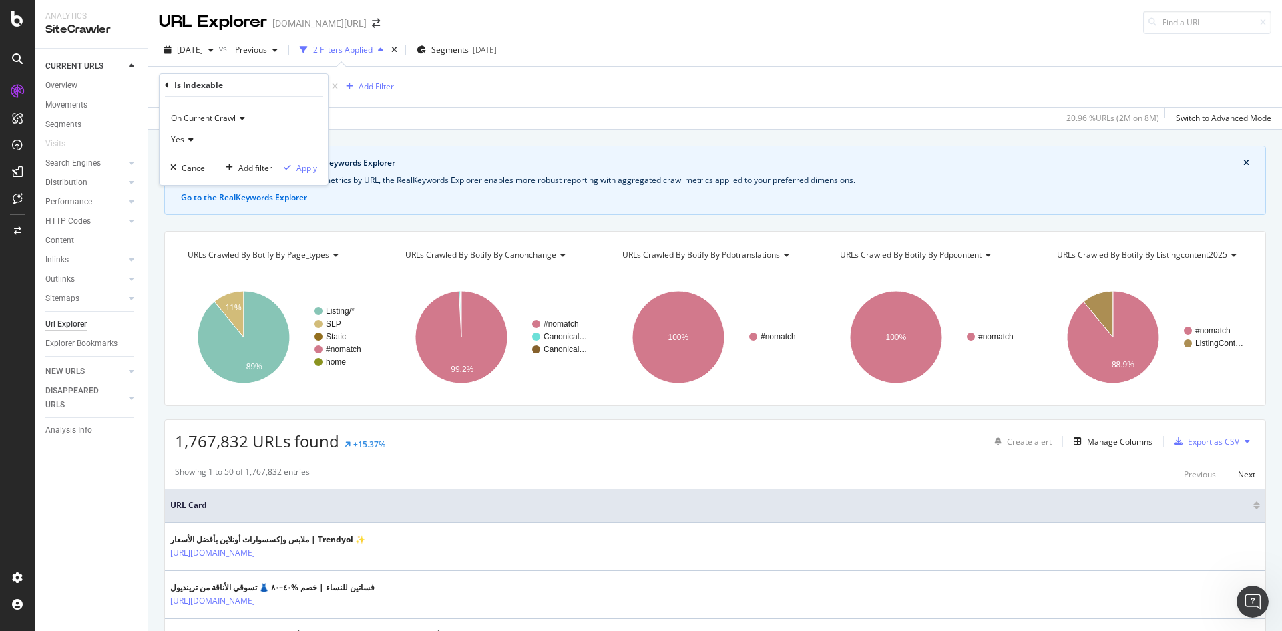 This screenshot has height=631, width=1282. I want to click on div: 20.96 % URLs ( 2M on 8M ), so click(1112, 117).